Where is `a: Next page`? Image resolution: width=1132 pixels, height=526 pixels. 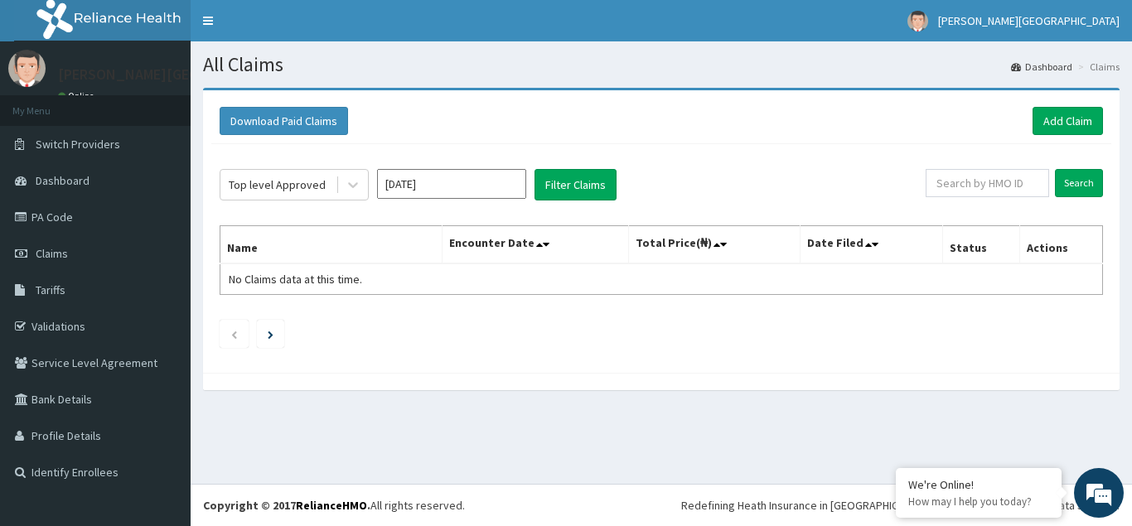
a: Next page is located at coordinates (270, 334).